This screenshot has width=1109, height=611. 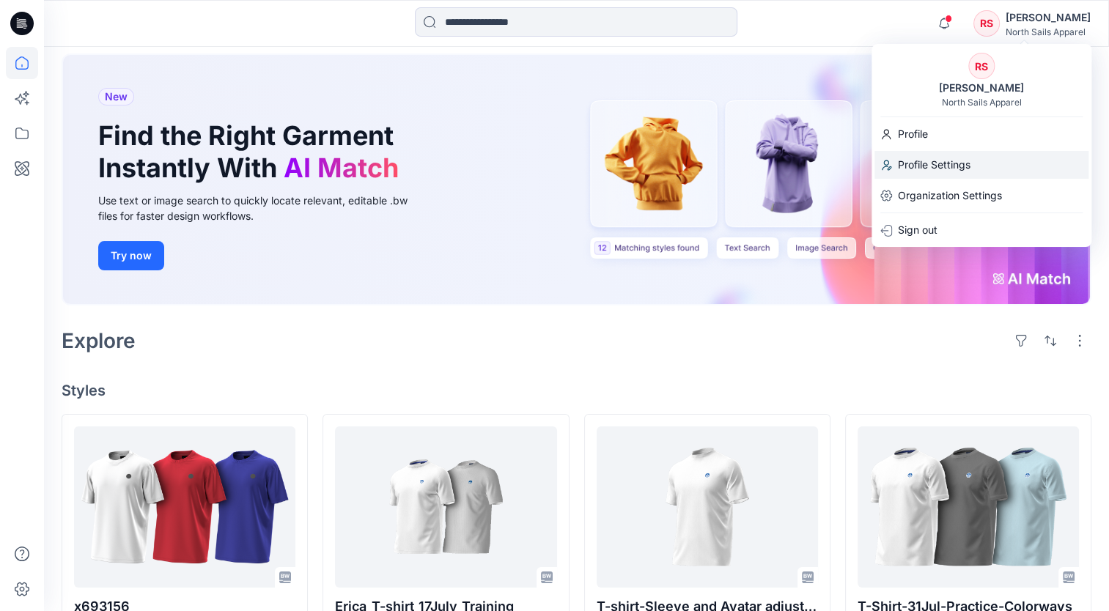 I want to click on p: Organization Settings, so click(x=950, y=196).